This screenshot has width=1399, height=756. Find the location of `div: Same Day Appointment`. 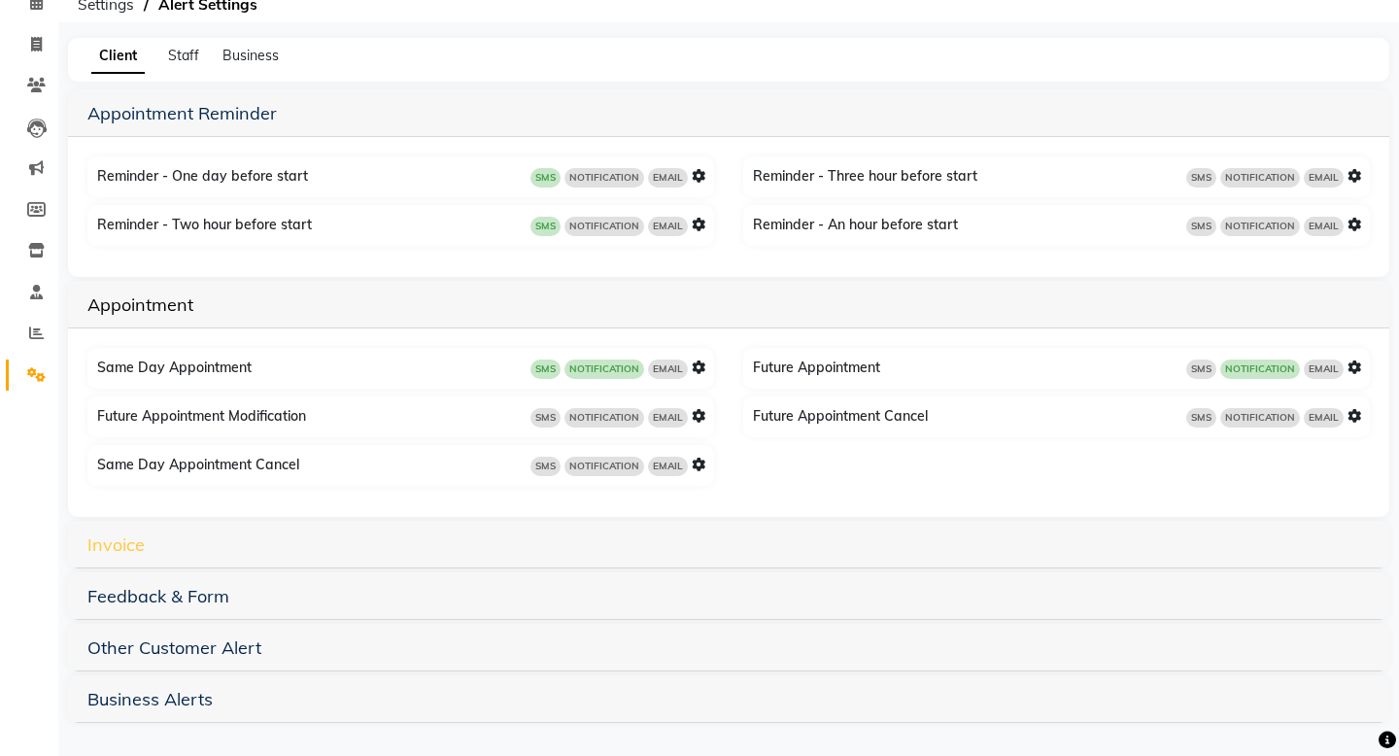

div: Same Day Appointment is located at coordinates (403, 368).